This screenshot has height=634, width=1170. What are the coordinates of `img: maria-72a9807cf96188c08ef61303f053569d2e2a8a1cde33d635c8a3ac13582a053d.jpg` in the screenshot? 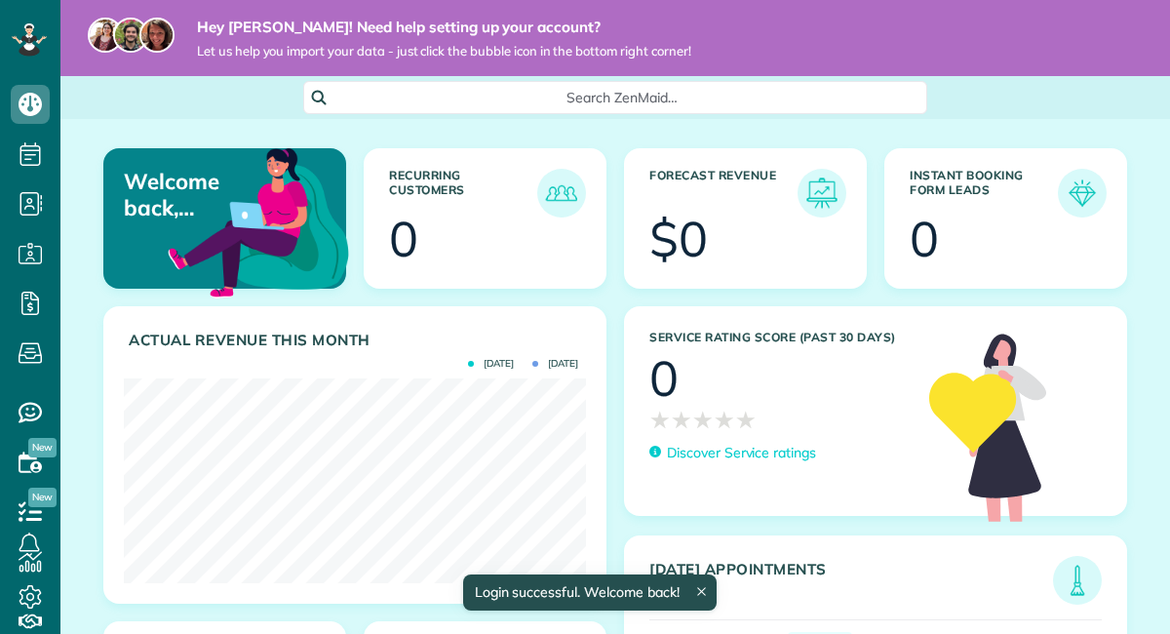 It's located at (105, 35).